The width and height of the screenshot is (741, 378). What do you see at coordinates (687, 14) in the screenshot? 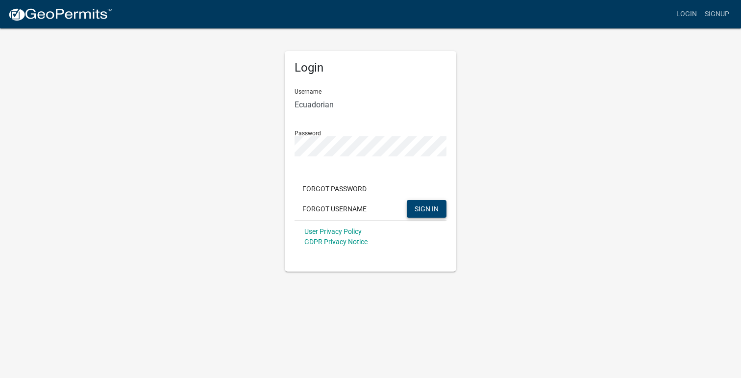
I see `a: Login` at bounding box center [687, 14].